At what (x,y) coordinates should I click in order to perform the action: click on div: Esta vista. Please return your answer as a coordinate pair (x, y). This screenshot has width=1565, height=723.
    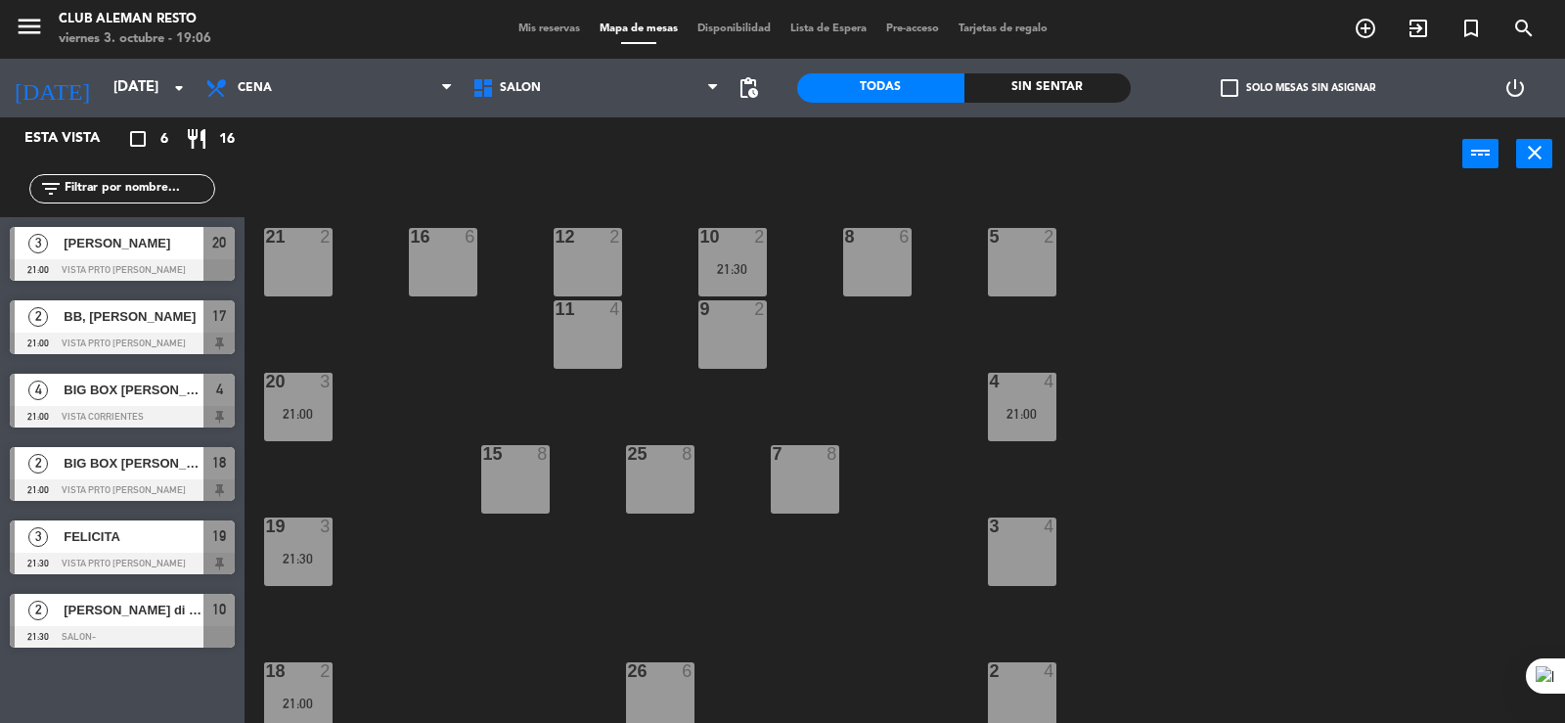
    Looking at the image, I should click on (75, 139).